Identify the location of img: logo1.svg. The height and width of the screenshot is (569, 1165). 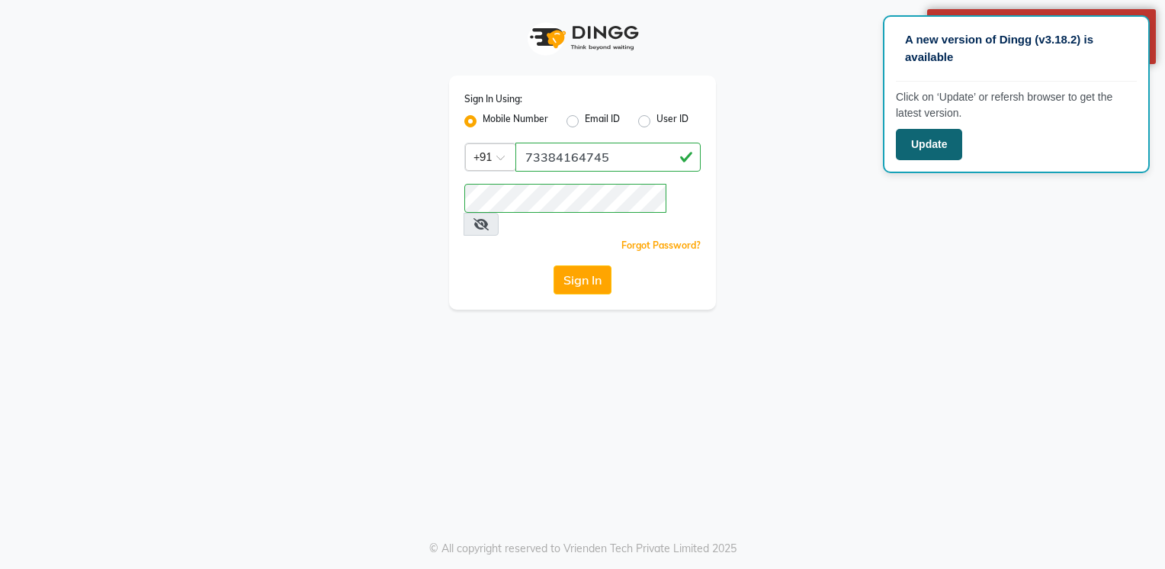
(583, 37).